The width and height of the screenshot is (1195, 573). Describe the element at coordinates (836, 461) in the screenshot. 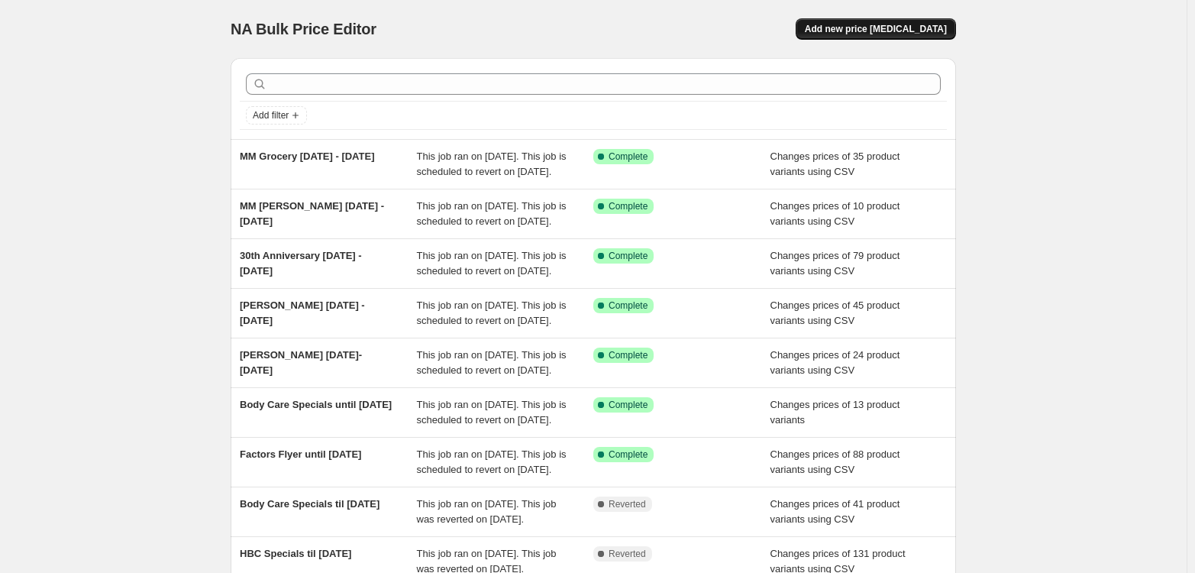

I see `span: Changes prices of 88 product variants using CSV` at that location.